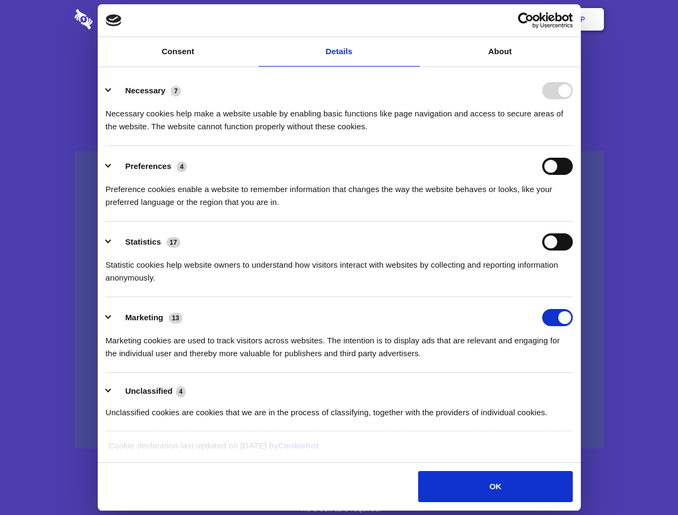  I want to click on button: Statistics (17), so click(146, 242).